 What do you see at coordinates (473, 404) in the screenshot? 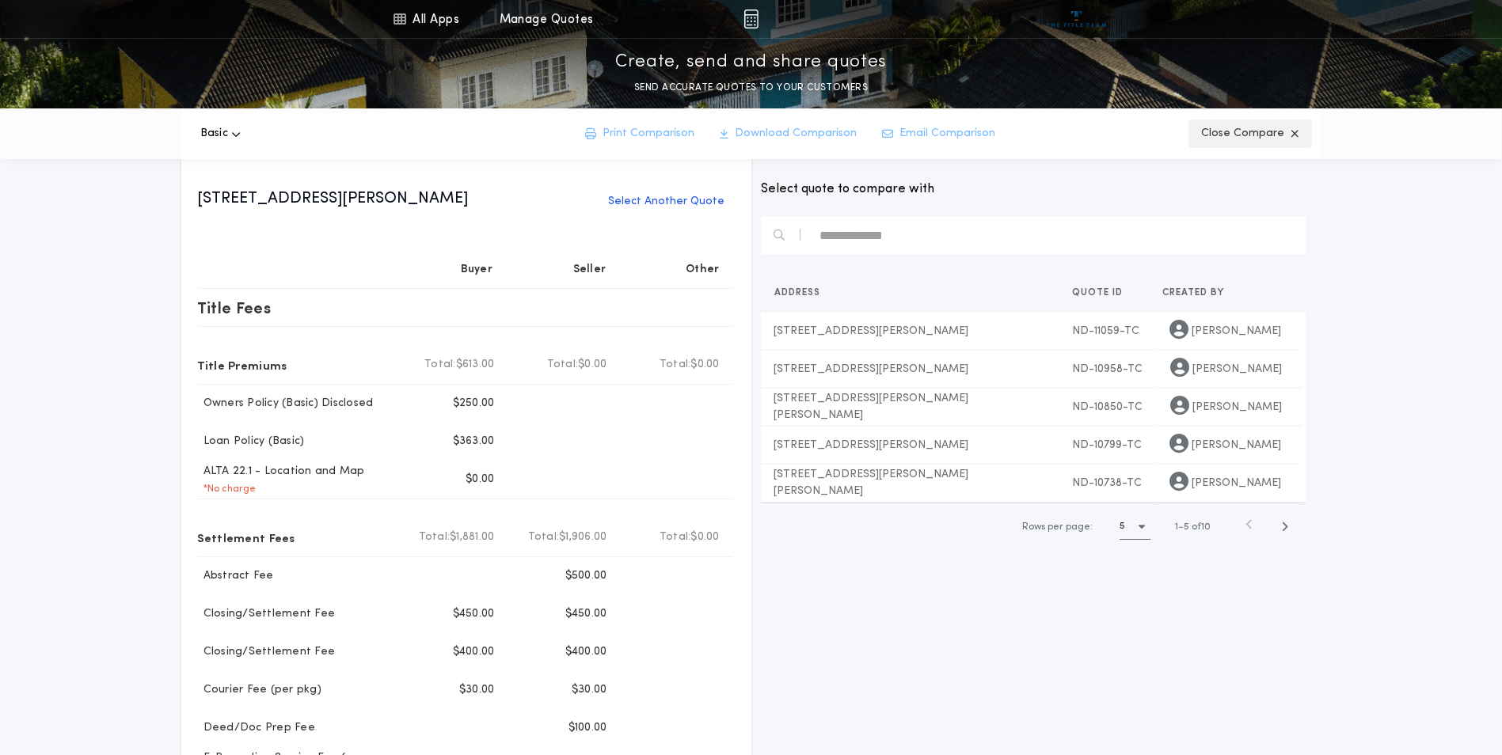
I see `p: $250.00` at bounding box center [473, 404].